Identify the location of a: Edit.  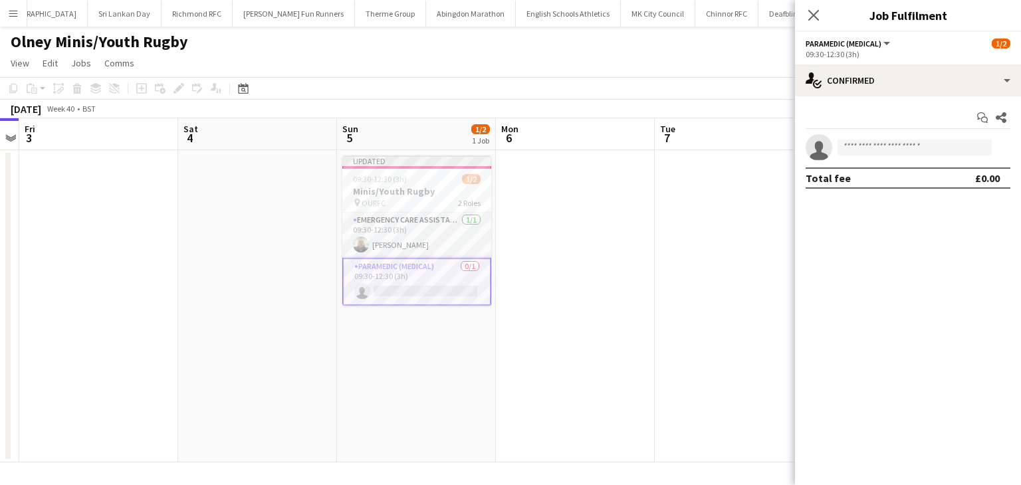
(50, 63).